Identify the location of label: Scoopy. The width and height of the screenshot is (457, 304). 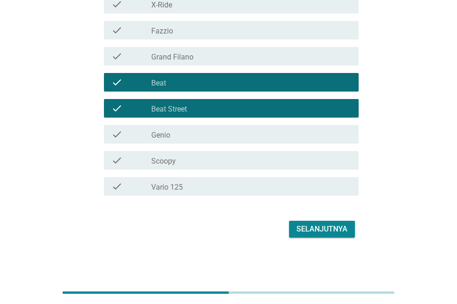
(163, 161).